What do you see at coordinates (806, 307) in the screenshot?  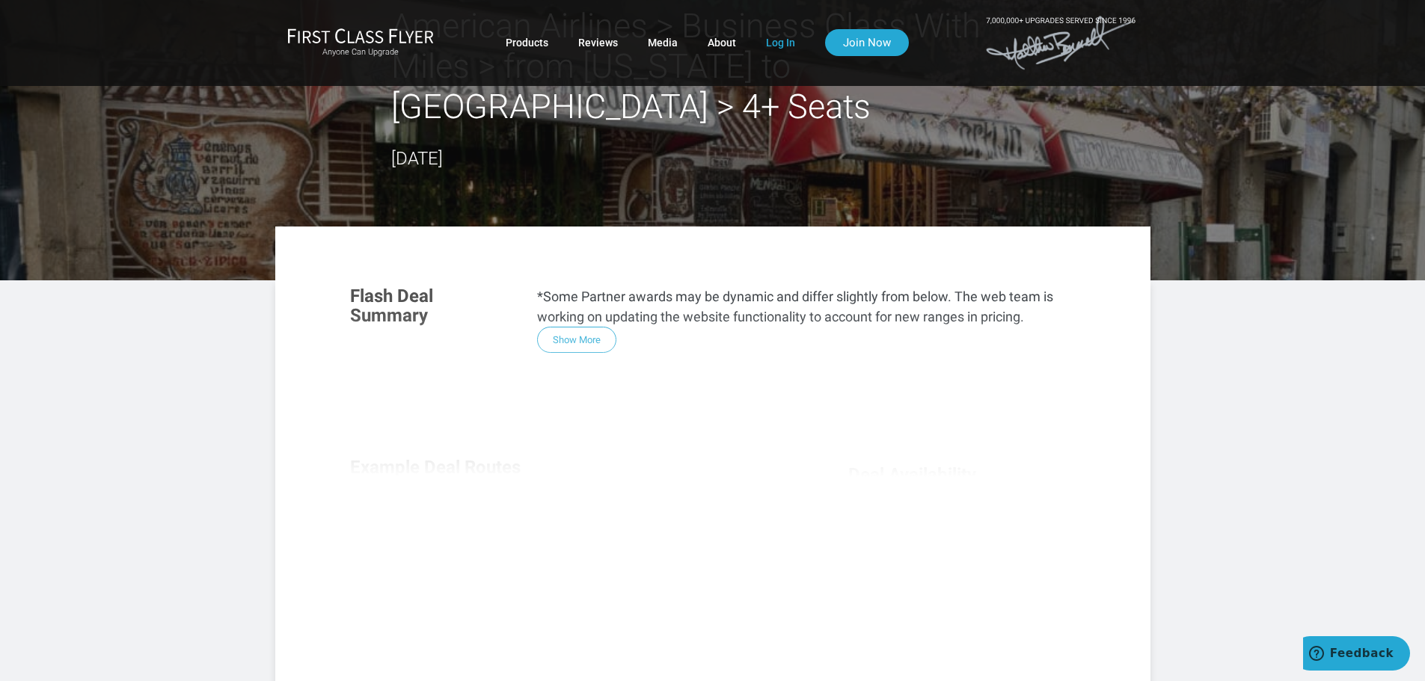 I see `p: *Some Partner awards may be dynamic and differ slightly from below. The web team is working on up...` at bounding box center [806, 307].